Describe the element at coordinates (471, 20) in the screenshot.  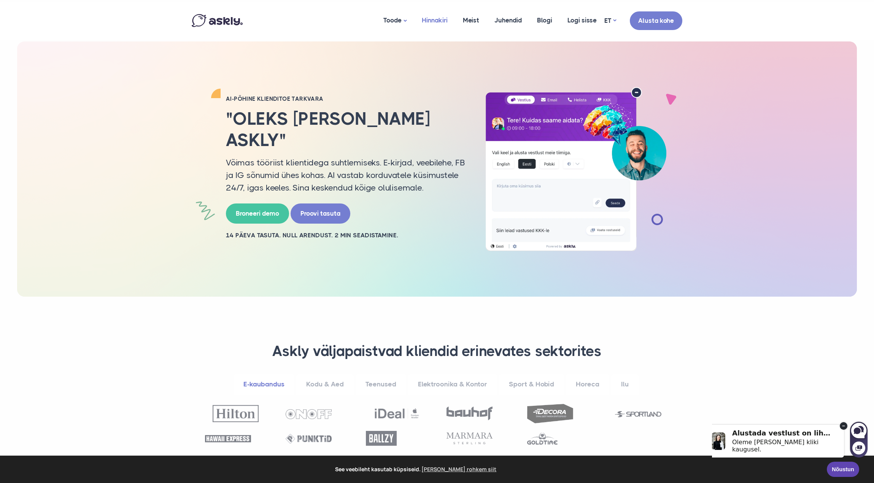
I see `a: Meist` at that location.